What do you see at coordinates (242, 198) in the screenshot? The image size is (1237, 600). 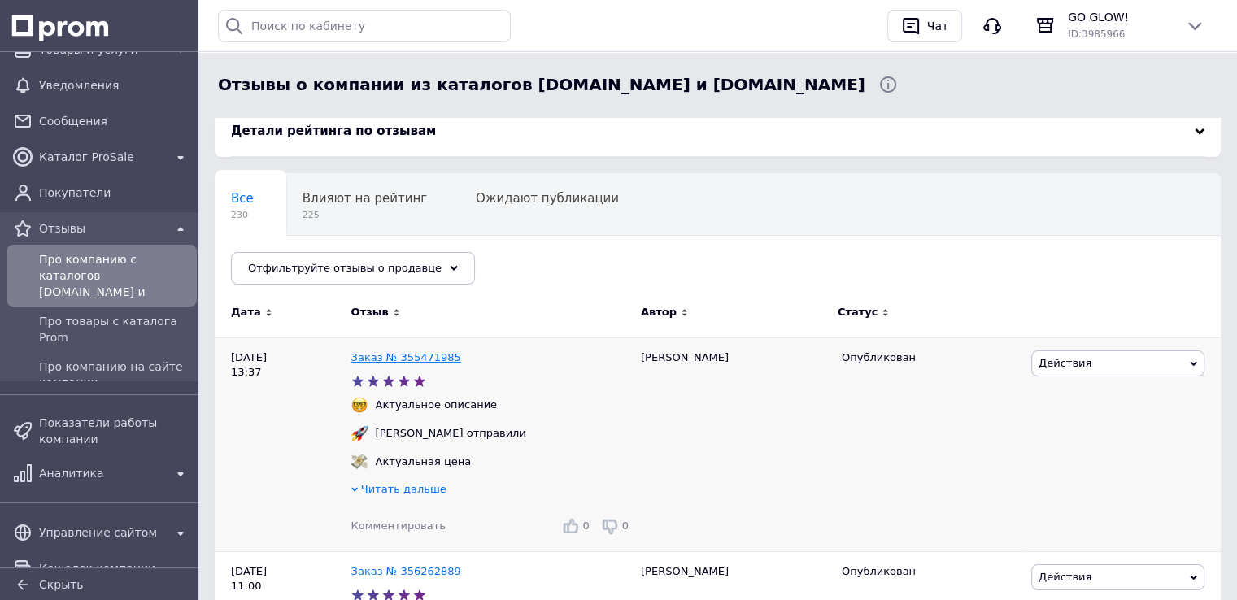 I see `span: Все` at bounding box center [242, 198].